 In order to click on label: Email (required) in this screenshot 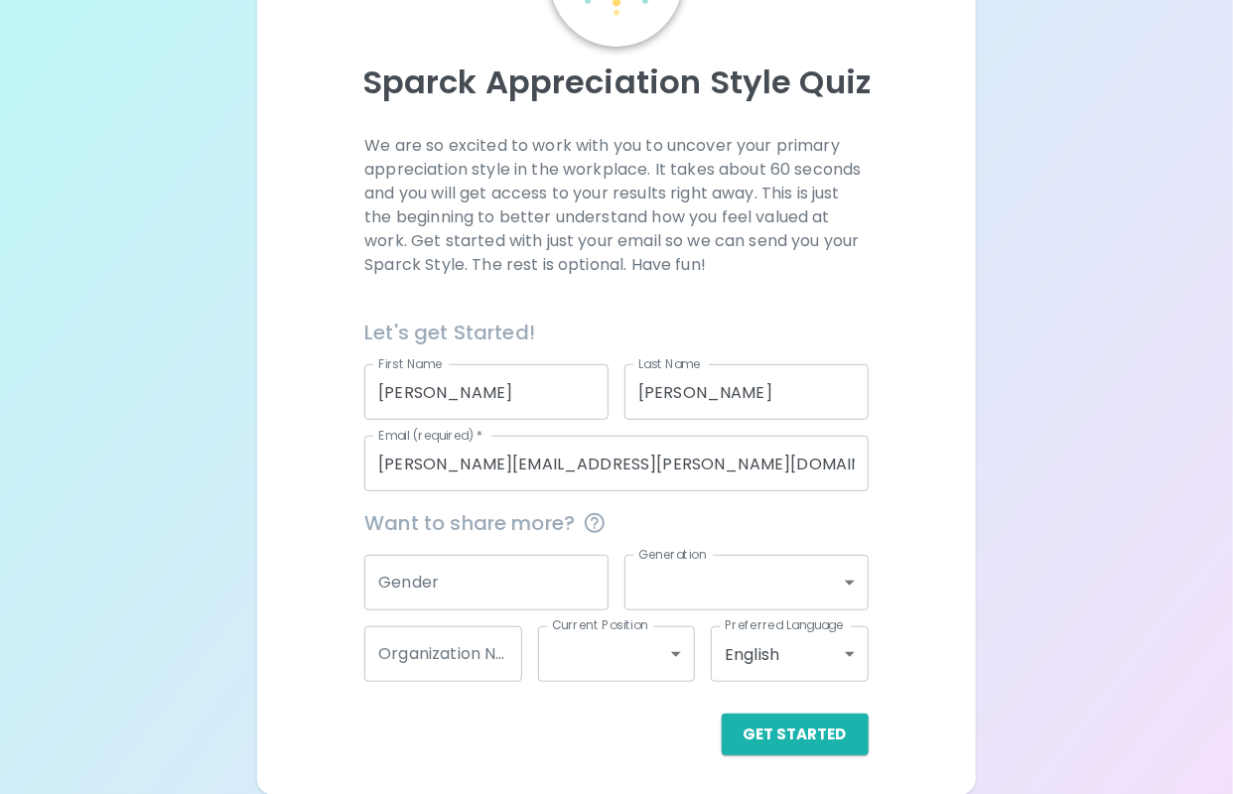, I will do `click(431, 435)`.